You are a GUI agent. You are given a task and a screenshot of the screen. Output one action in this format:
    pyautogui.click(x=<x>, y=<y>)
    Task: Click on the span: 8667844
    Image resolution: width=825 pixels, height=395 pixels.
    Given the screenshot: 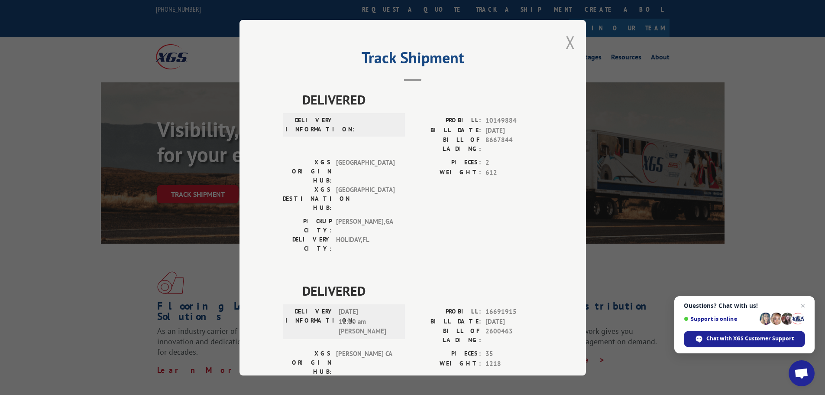 What is the action you would take?
    pyautogui.click(x=514, y=144)
    